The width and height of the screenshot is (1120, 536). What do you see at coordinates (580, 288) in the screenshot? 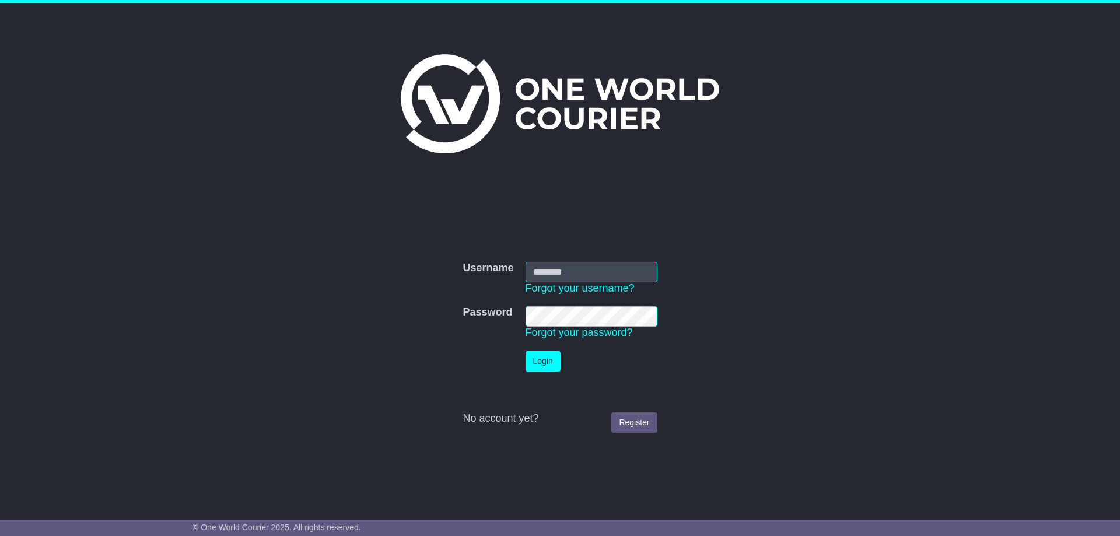
I see `a: Forgot your username?` at bounding box center [580, 288].